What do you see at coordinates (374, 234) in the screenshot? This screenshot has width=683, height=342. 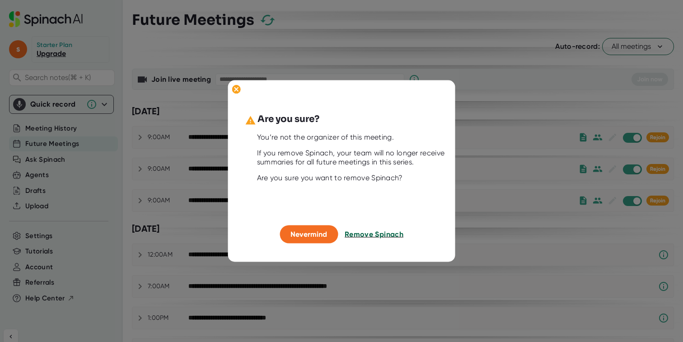 I see `span: Remove Spinach` at bounding box center [374, 234].